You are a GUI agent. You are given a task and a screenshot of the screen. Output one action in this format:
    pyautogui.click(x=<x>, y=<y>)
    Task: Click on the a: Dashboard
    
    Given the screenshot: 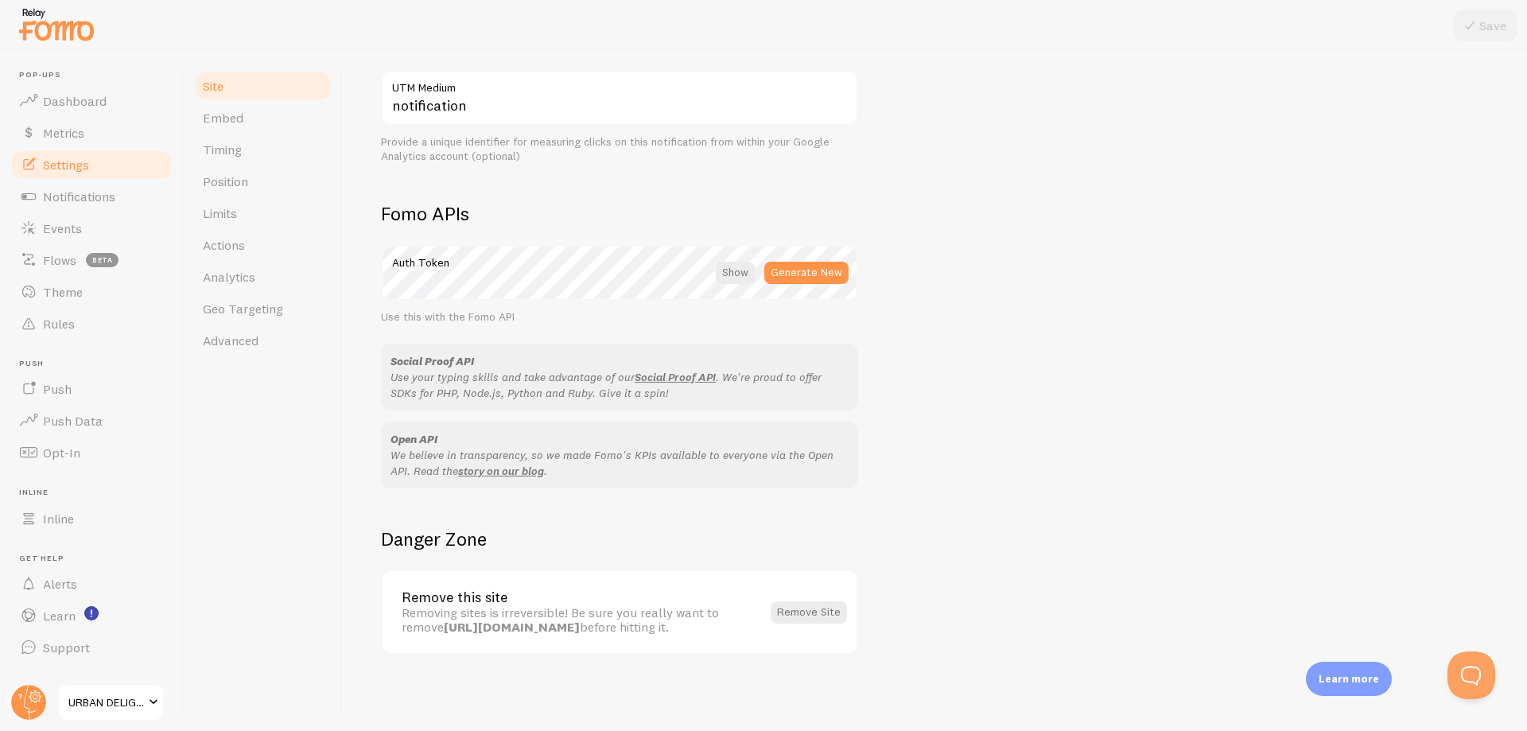 What is the action you would take?
    pyautogui.click(x=91, y=101)
    